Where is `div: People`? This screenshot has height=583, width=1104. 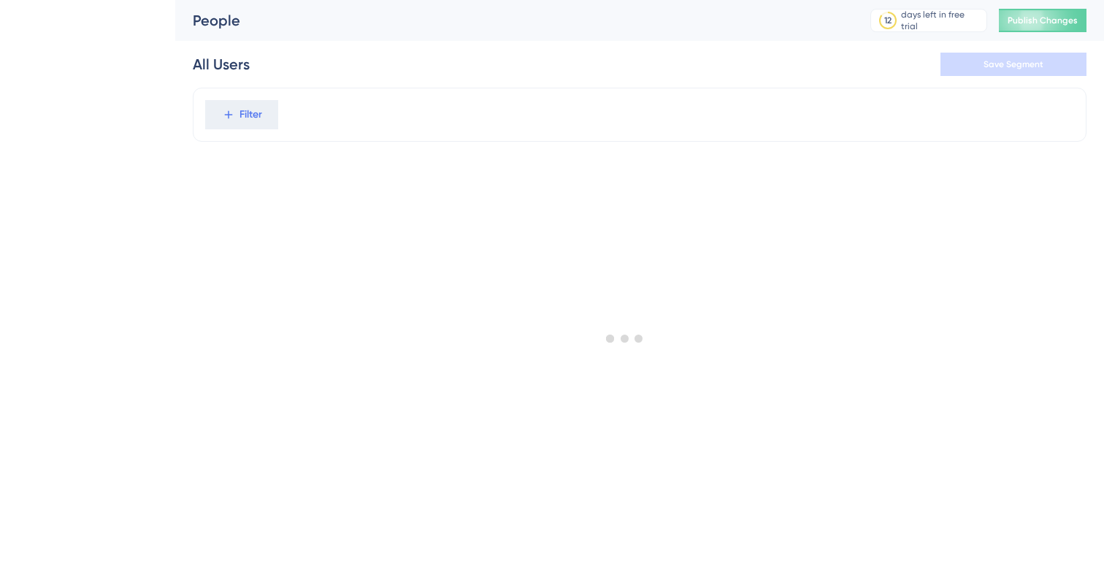
div: People is located at coordinates (513, 20).